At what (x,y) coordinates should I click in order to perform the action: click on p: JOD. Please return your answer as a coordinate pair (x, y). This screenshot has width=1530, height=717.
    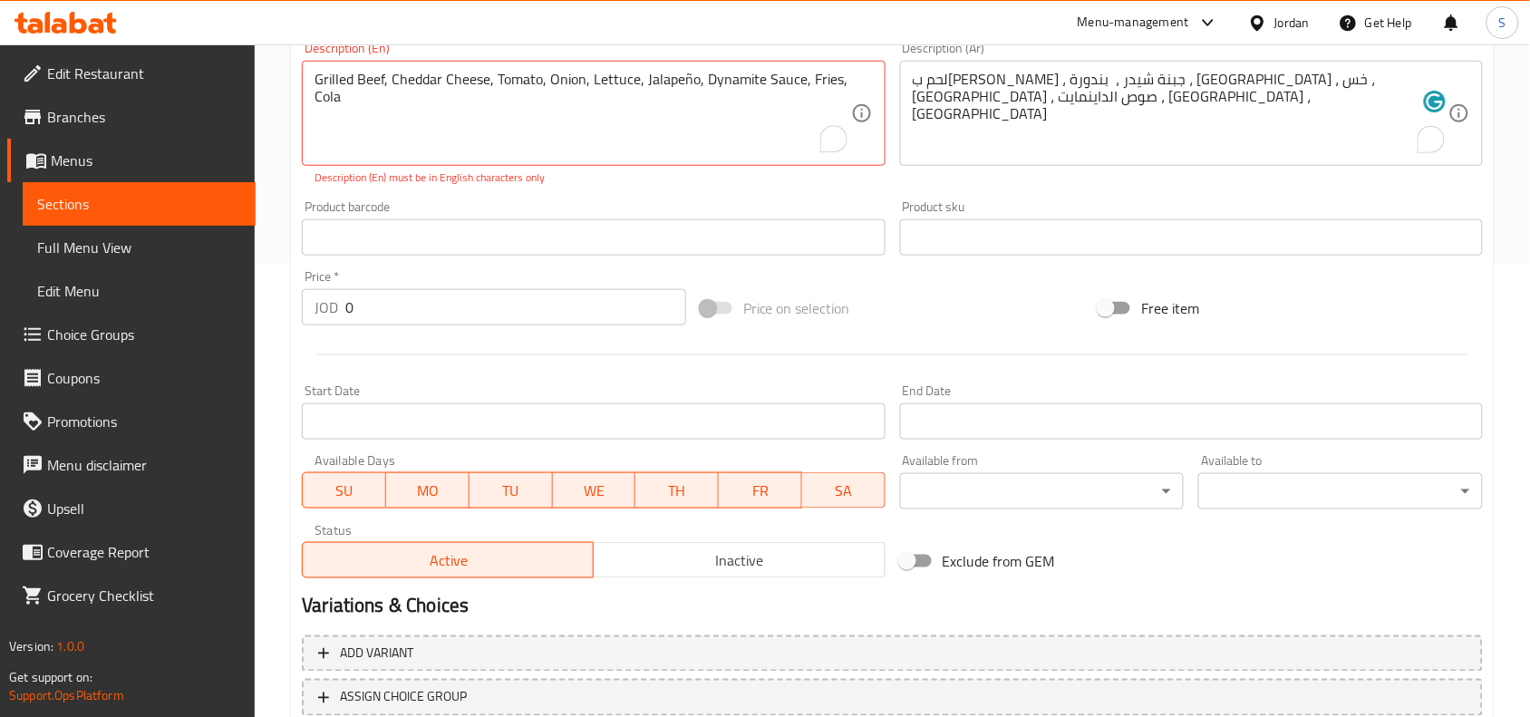
    Looking at the image, I should click on (326, 307).